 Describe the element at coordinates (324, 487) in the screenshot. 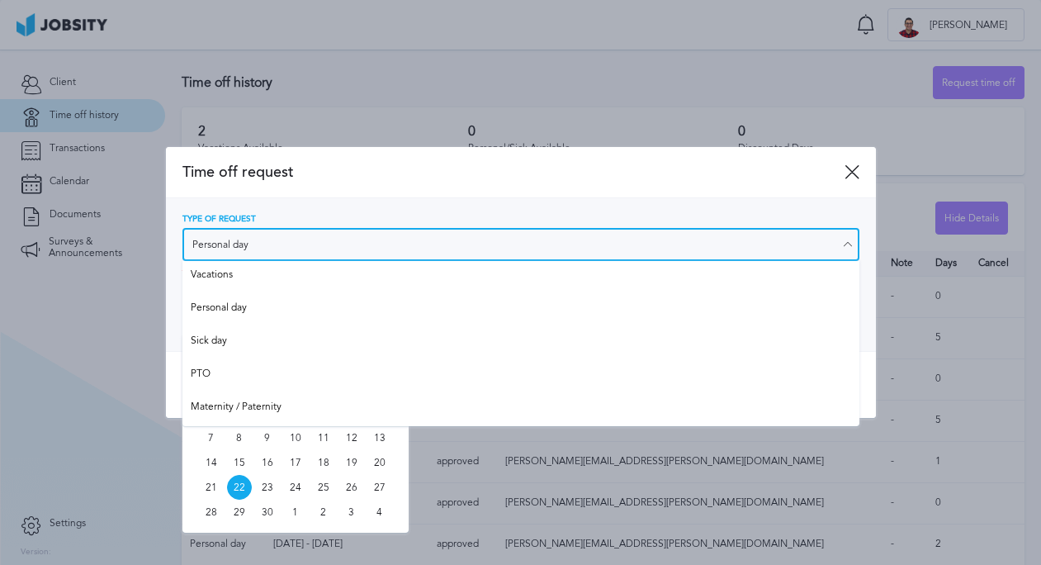

I see `span: Thu Sep 25 2025` at that location.